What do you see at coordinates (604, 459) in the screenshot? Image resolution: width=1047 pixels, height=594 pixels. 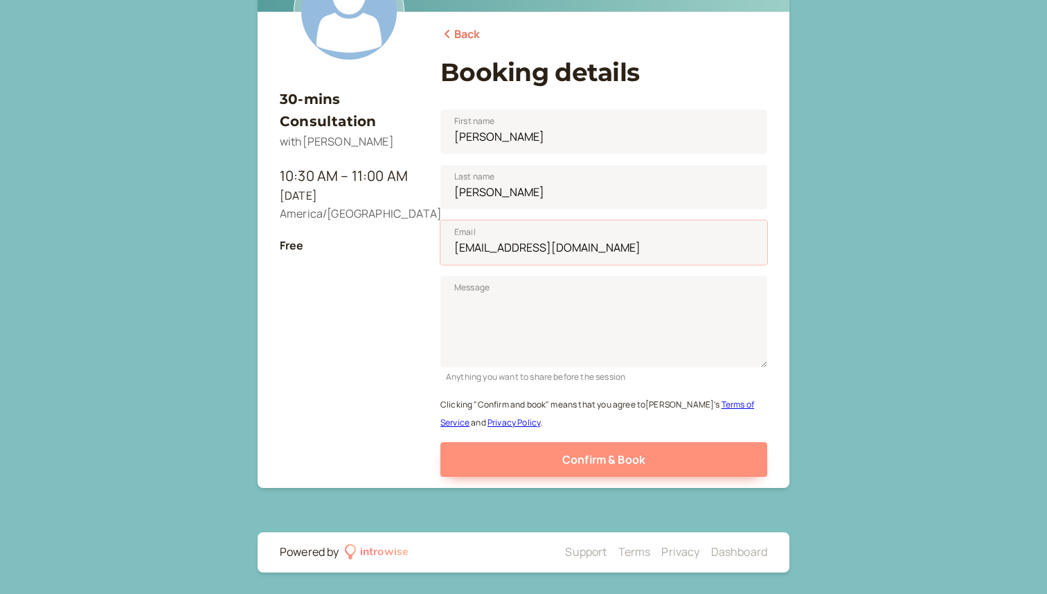 I see `span: Confirm & Book` at bounding box center [604, 459].